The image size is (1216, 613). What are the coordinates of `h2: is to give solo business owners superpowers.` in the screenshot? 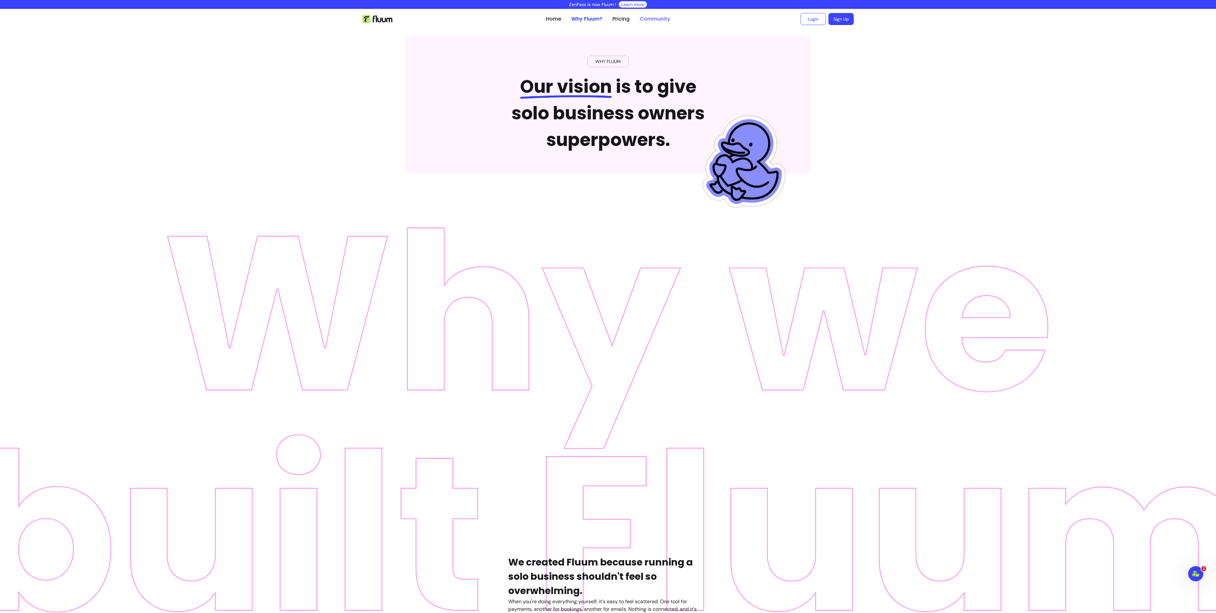 It's located at (608, 113).